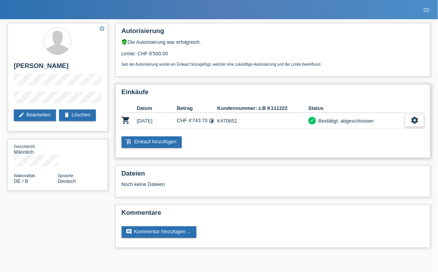 The height and width of the screenshot is (272, 438). Describe the element at coordinates (21, 181) in the screenshot. I see `span: Deutschland / B / 23.12.2020` at that location.